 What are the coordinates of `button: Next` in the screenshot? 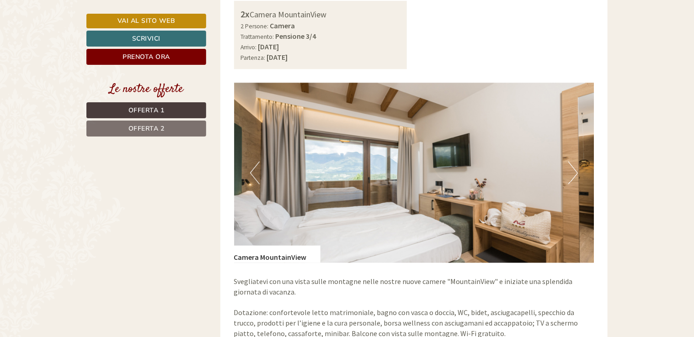 It's located at (573, 173).